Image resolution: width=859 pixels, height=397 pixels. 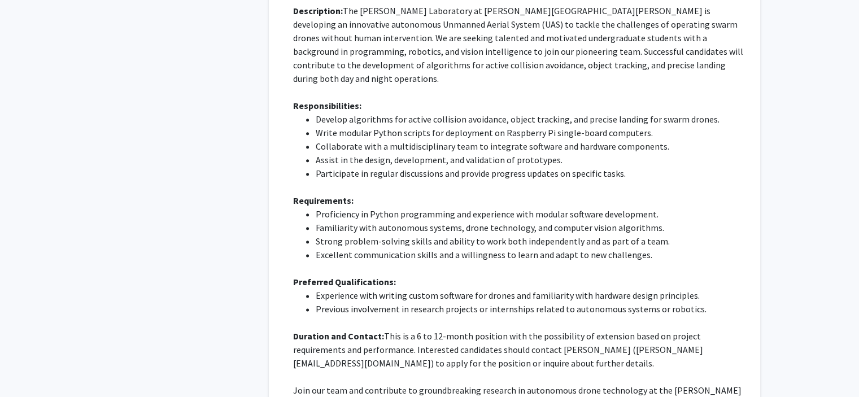 What do you see at coordinates (318, 11) in the screenshot?
I see `strong: Description:` at bounding box center [318, 11].